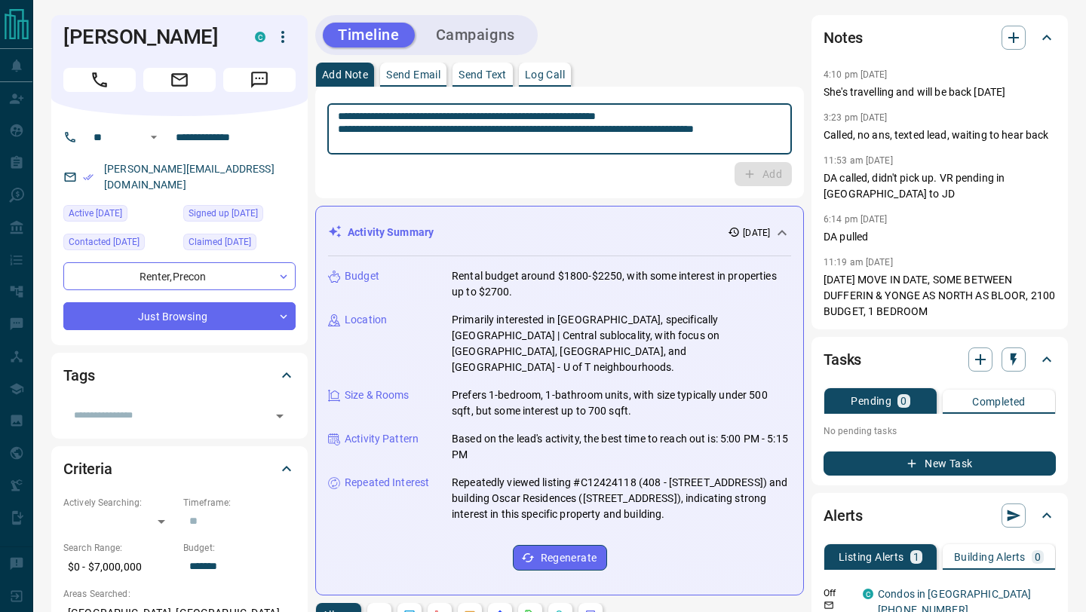  Describe the element at coordinates (544, 75) in the screenshot. I see `p: Log Call` at that location.